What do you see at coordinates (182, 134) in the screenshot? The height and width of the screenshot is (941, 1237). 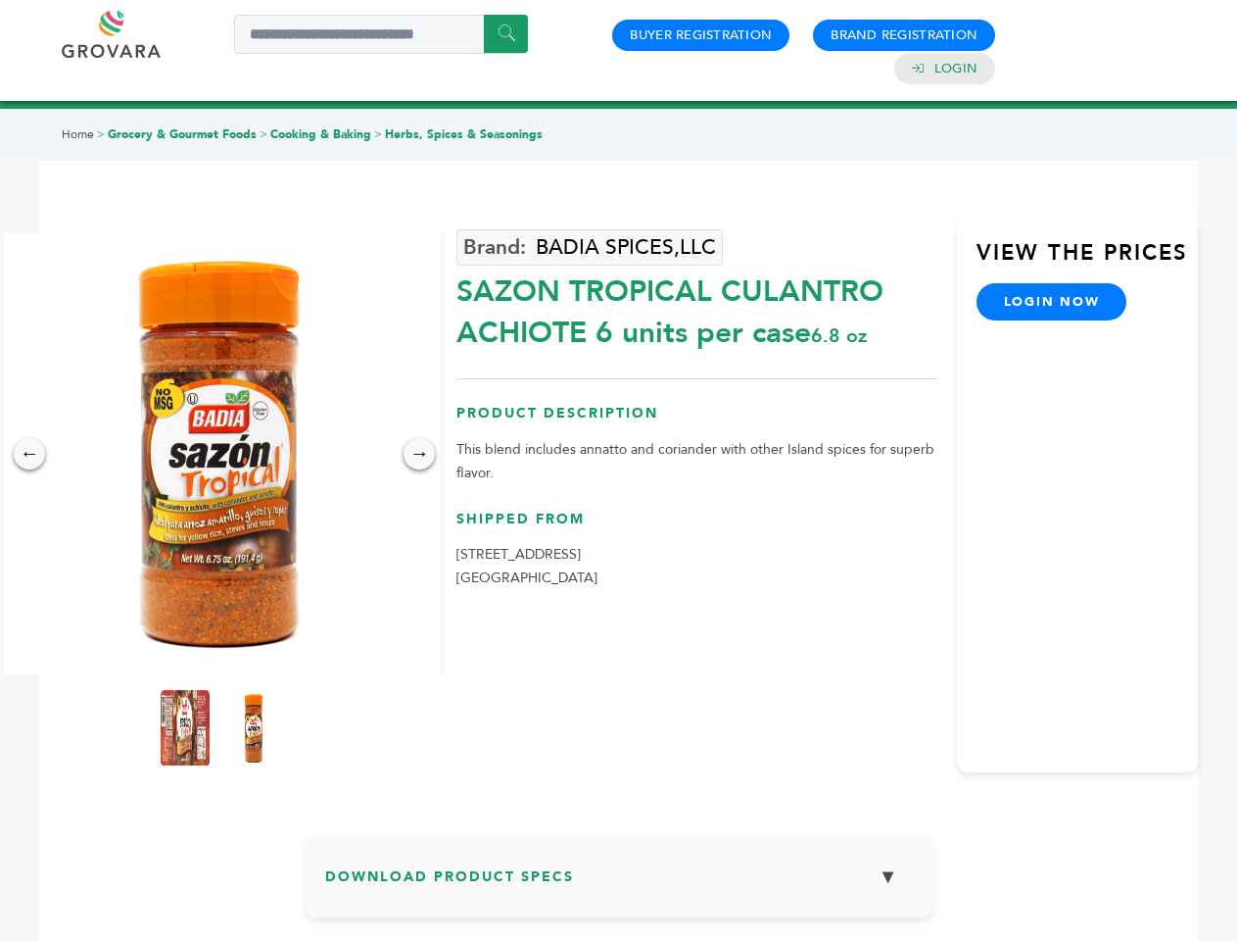 I see `a: Grocery & Gourmet Foods` at bounding box center [182, 134].